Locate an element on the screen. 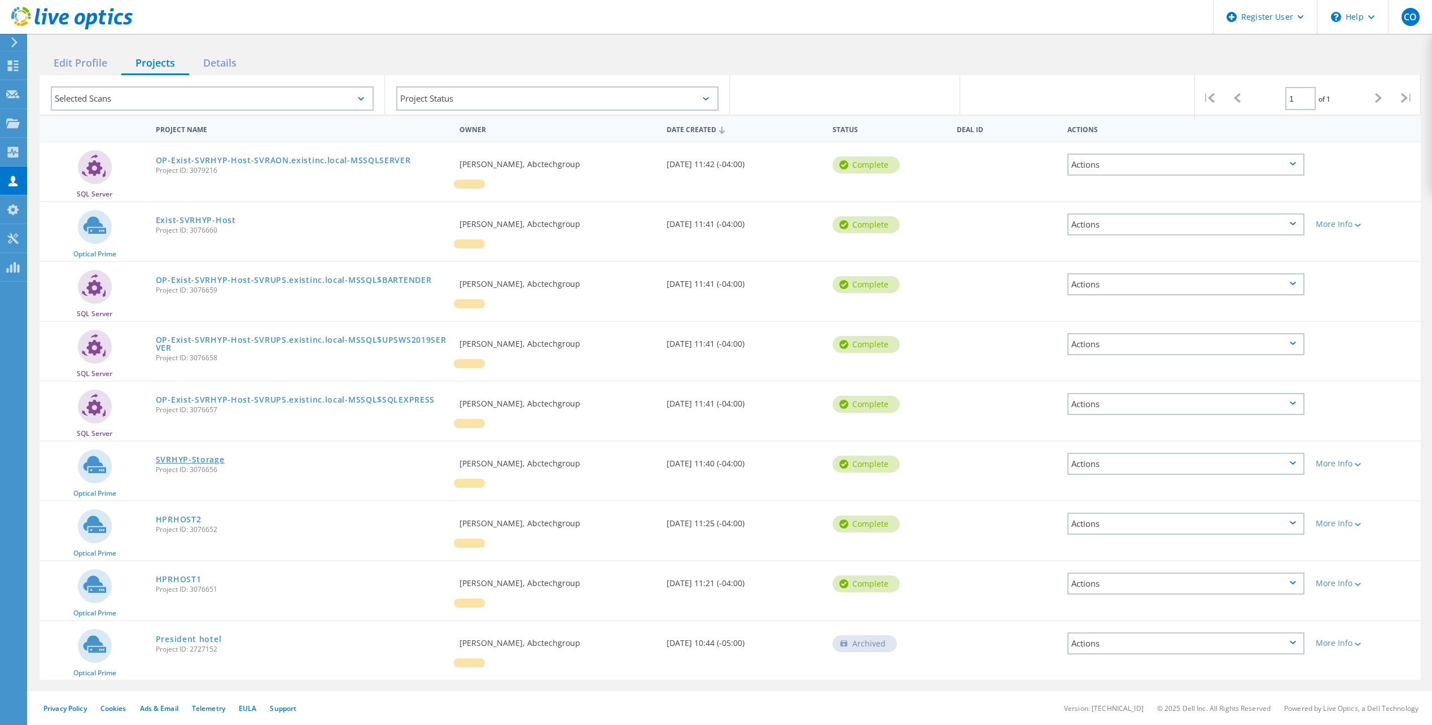 Image resolution: width=1432 pixels, height=725 pixels. a: OP-Exist-SVRHYP-Host-SVRUPS.existinc.local-MSSQL$UPSWS2019SERVER is located at coordinates (302, 344).